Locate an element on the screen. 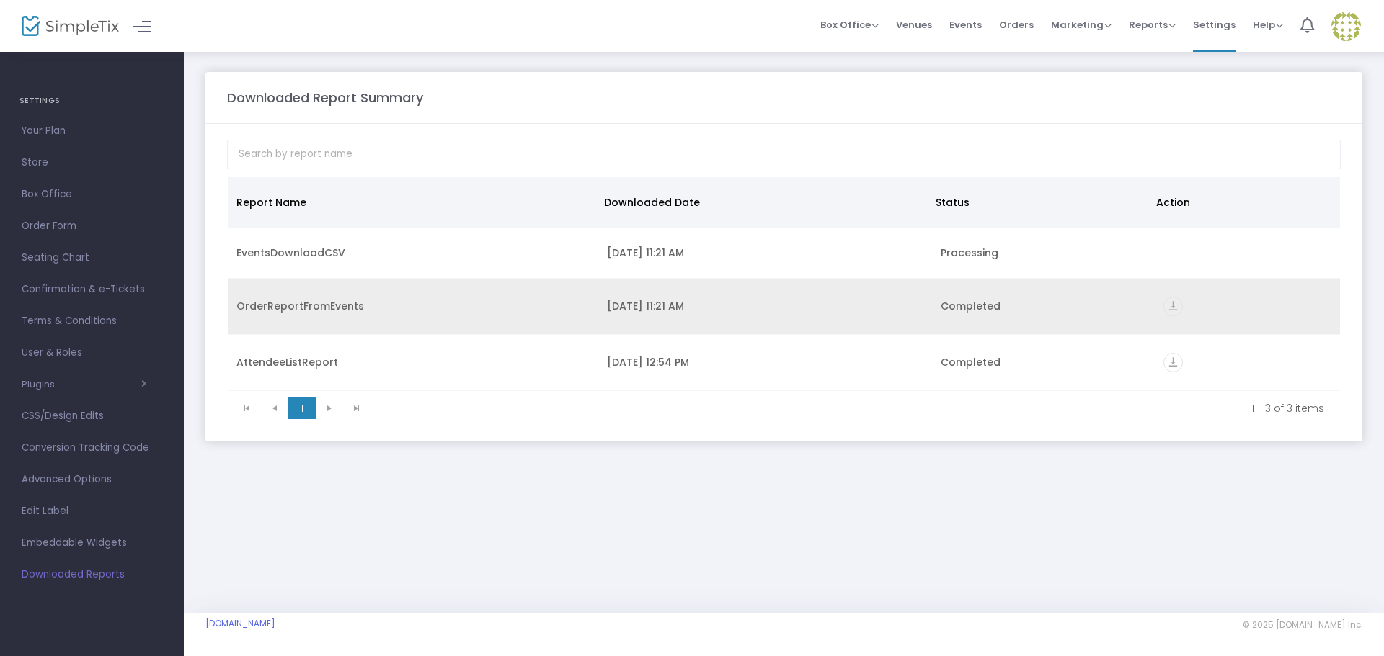  th: Downloaded Date is located at coordinates (760, 202).